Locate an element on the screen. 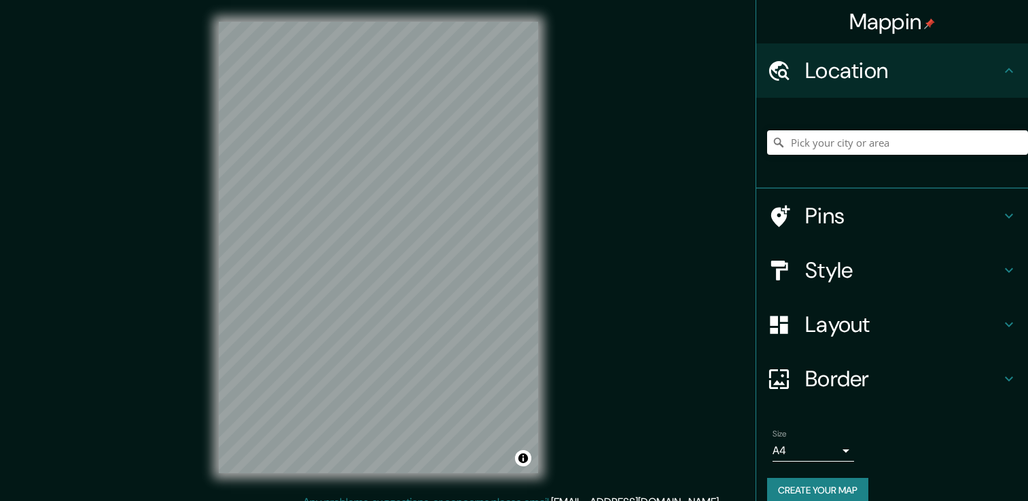  h4: Border is located at coordinates (903, 379).